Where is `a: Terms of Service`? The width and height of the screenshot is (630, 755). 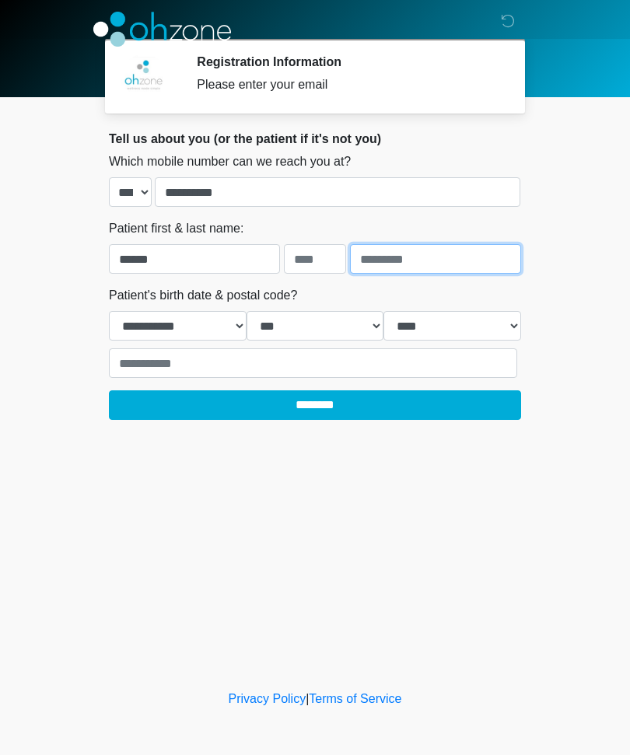
a: Terms of Service is located at coordinates (355, 699).